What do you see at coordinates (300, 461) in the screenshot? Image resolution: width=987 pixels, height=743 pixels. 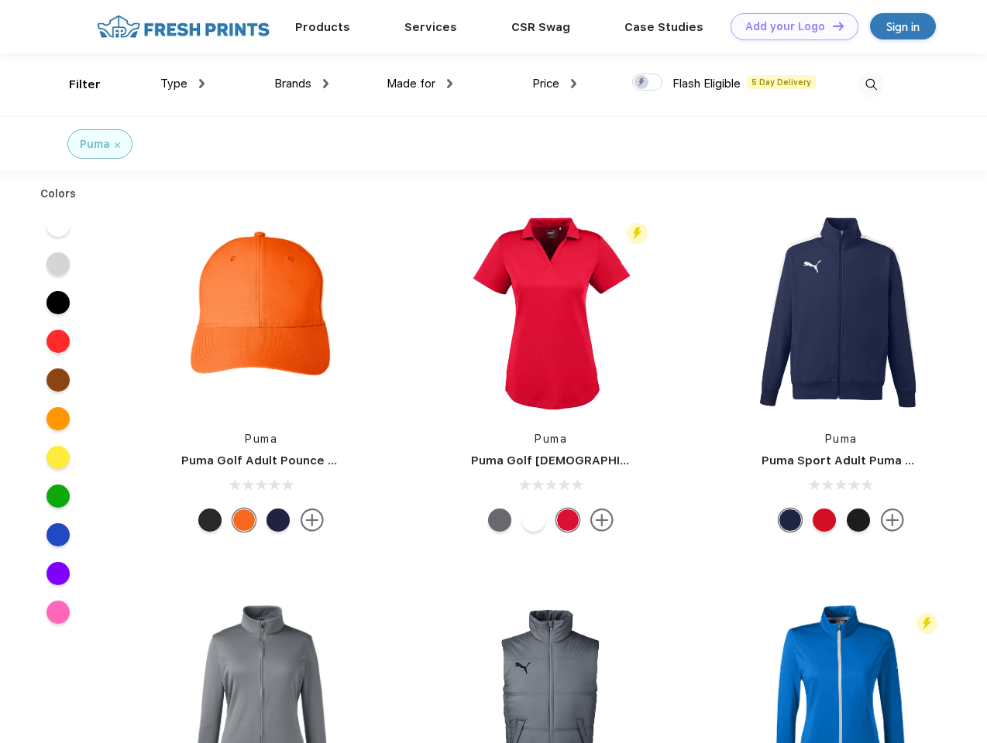 I see `a: Puma Golf Adult Pounce Adjustable Cap` at bounding box center [300, 461].